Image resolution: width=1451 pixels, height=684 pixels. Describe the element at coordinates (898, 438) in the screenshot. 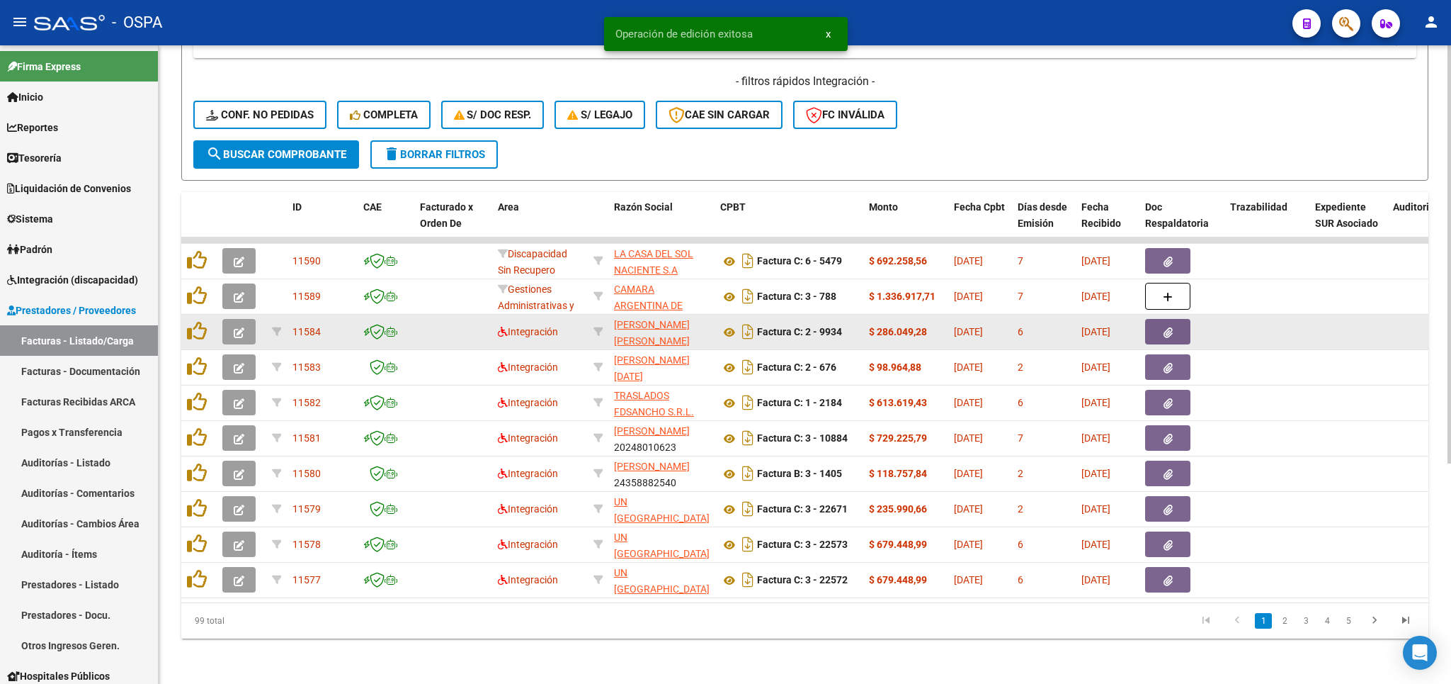

I see `strong: $ 729.225,79` at that location.